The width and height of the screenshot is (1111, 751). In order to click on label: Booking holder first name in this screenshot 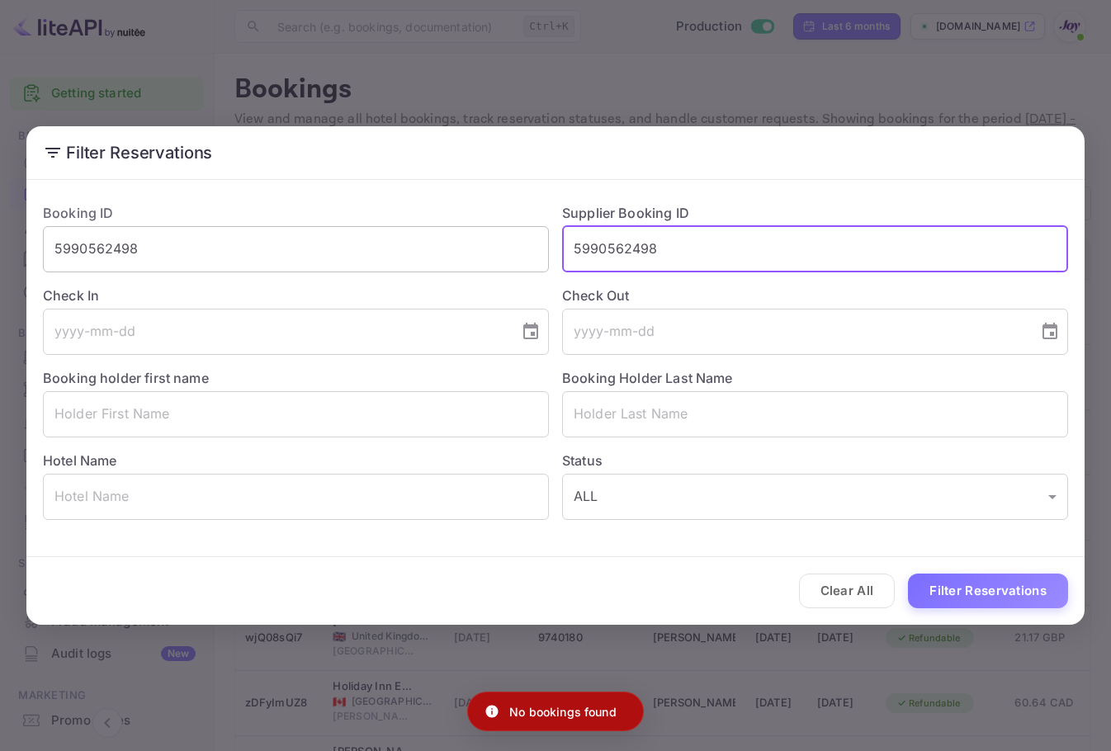, I will do `click(126, 378)`.